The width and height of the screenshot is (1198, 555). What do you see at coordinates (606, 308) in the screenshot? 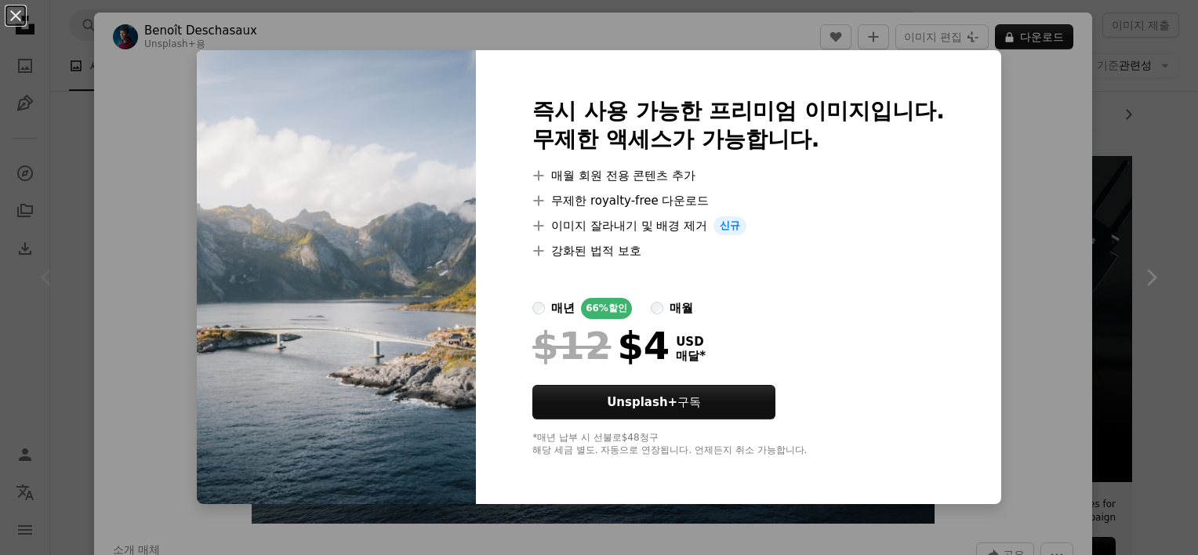
I see `div: 66% 할인` at bounding box center [606, 308].